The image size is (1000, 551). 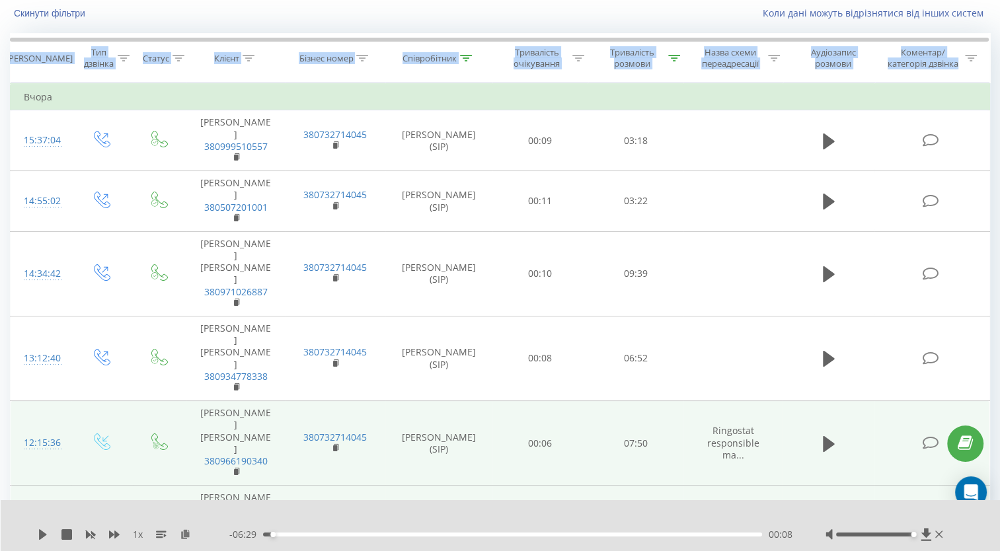 I want to click on a: 380966190340, so click(x=236, y=461).